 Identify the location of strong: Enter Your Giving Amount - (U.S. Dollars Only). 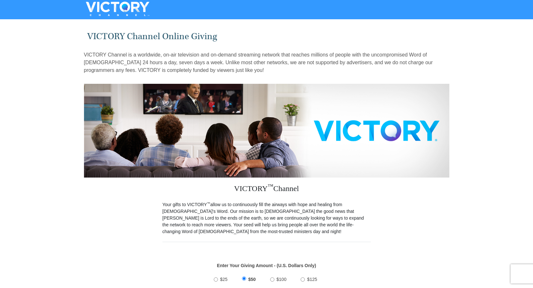
(266, 265).